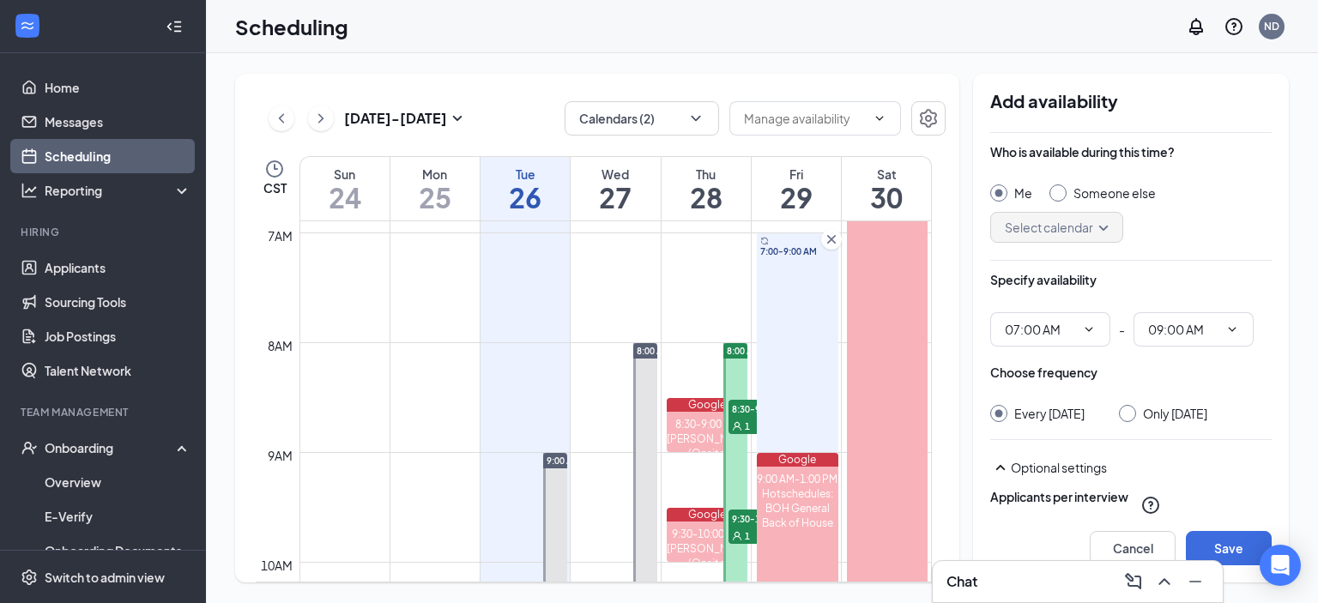 This screenshot has height=603, width=1318. What do you see at coordinates (706, 189) in the screenshot?
I see `a: August 28, 2025` at bounding box center [706, 189].